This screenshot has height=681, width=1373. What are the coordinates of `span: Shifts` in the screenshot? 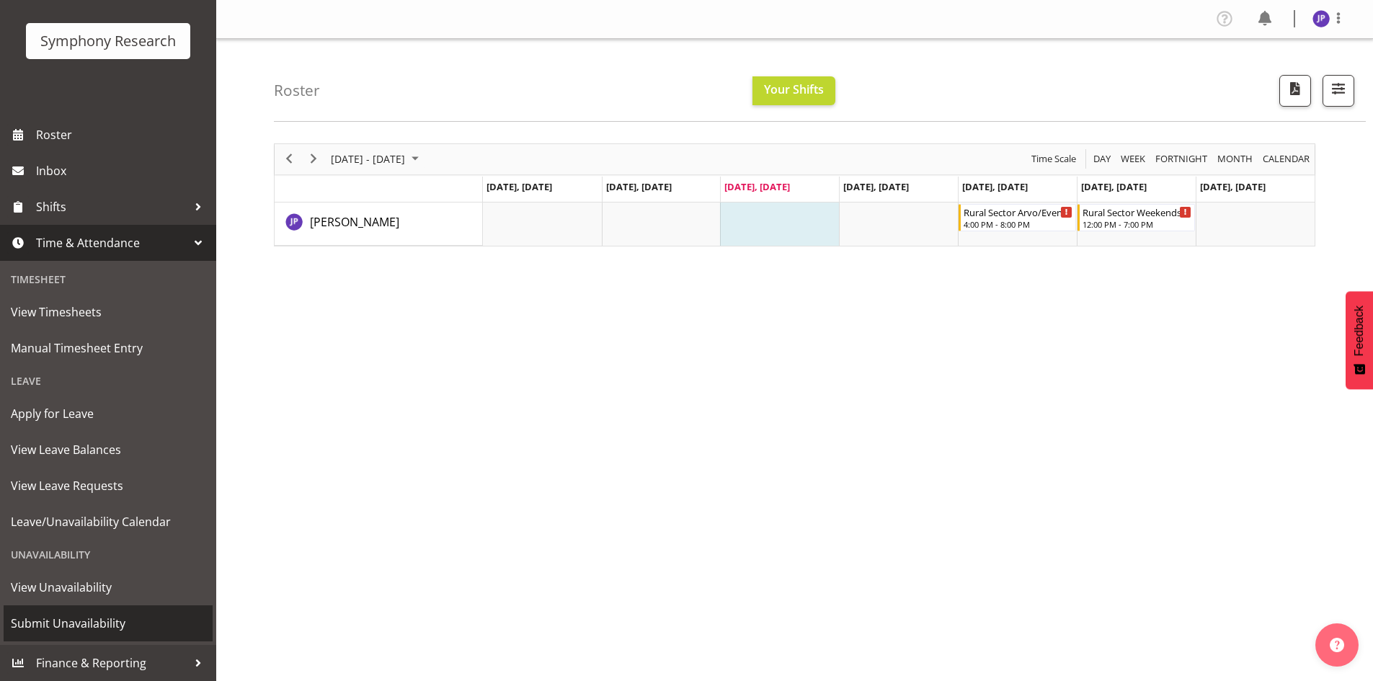 It's located at (112, 207).